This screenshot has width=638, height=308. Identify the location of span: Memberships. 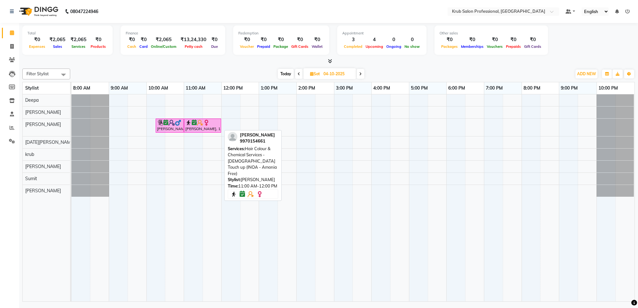
(472, 47).